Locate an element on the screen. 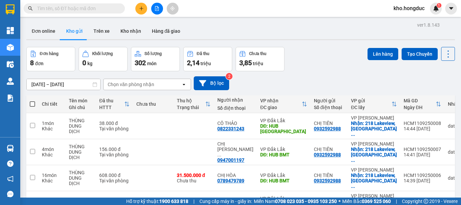 Image resolution: width=461 pixels, height=205 pixels. span: kg is located at coordinates (90, 63).